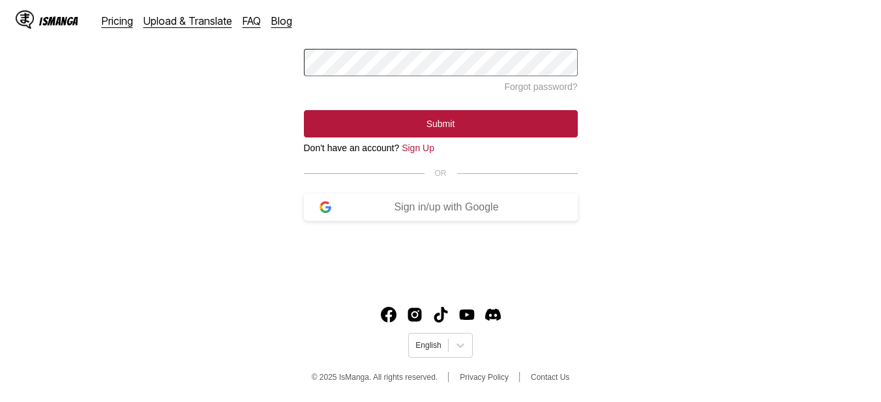 The height and width of the screenshot is (402, 881). Describe the element at coordinates (415, 315) in the screenshot. I see `a: Instagram` at that location.